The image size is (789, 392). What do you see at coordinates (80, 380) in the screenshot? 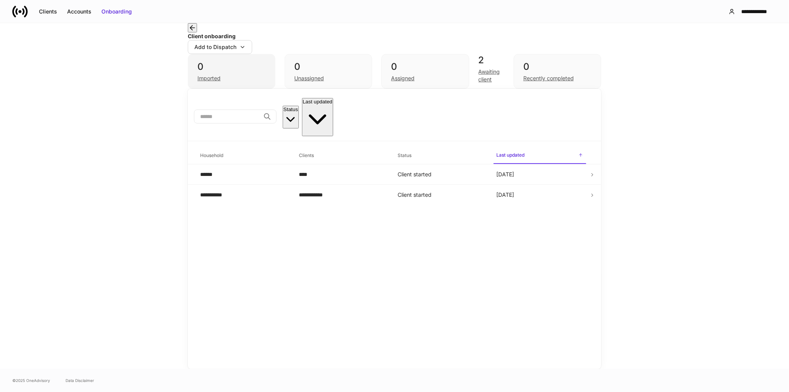
I see `a: Data Disclaimer` at bounding box center [80, 380].